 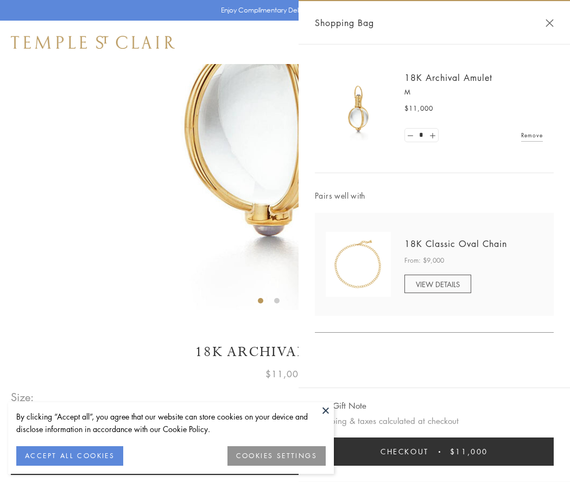 I want to click on span: VIEW DETAILS, so click(x=437, y=284).